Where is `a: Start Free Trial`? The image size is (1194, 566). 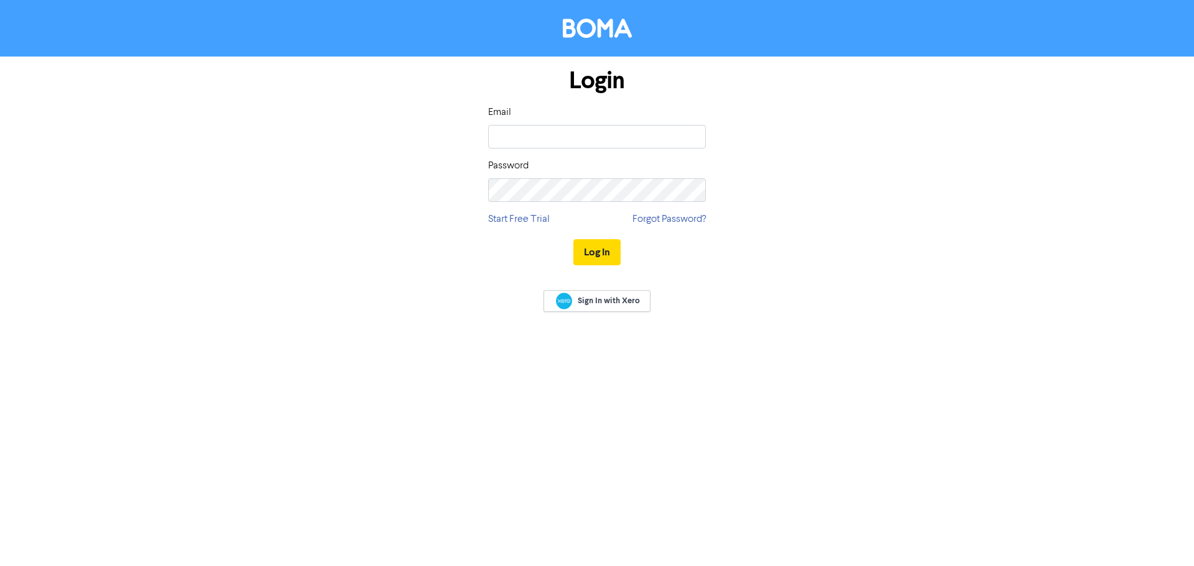 a: Start Free Trial is located at coordinates (518, 219).